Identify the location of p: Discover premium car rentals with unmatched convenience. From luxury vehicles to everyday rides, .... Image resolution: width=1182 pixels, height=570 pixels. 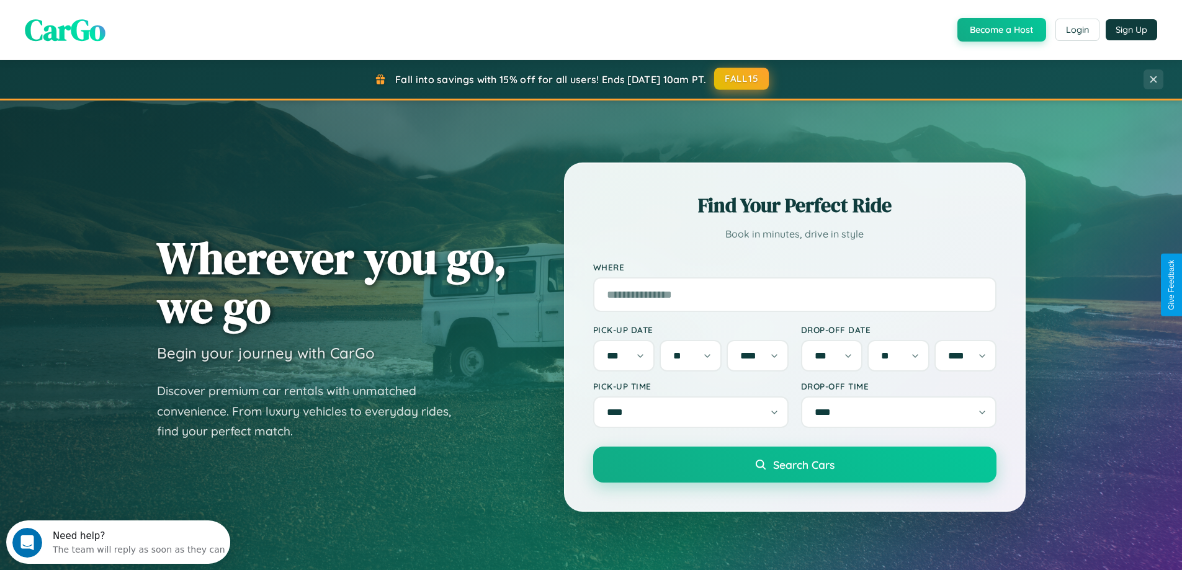
(312, 411).